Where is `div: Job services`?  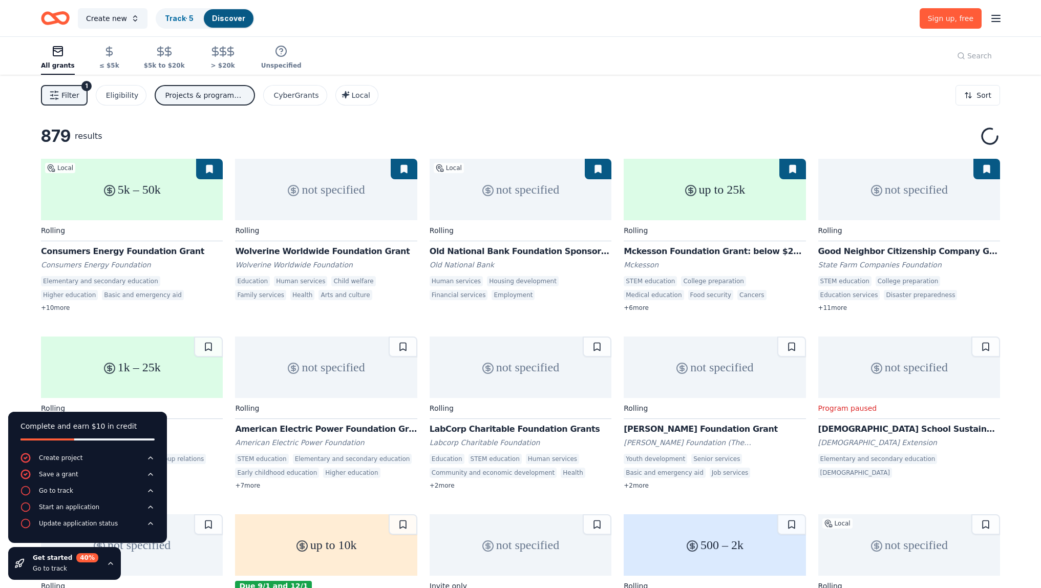
div: Job services is located at coordinates (730, 473).